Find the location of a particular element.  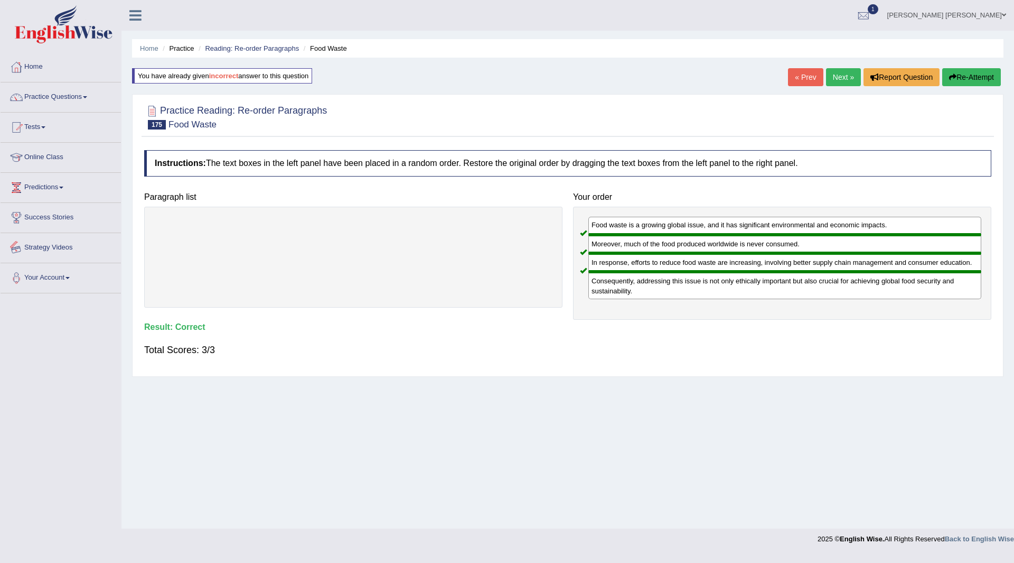

div: 2025 © All Rights Reserved is located at coordinates (916, 536).